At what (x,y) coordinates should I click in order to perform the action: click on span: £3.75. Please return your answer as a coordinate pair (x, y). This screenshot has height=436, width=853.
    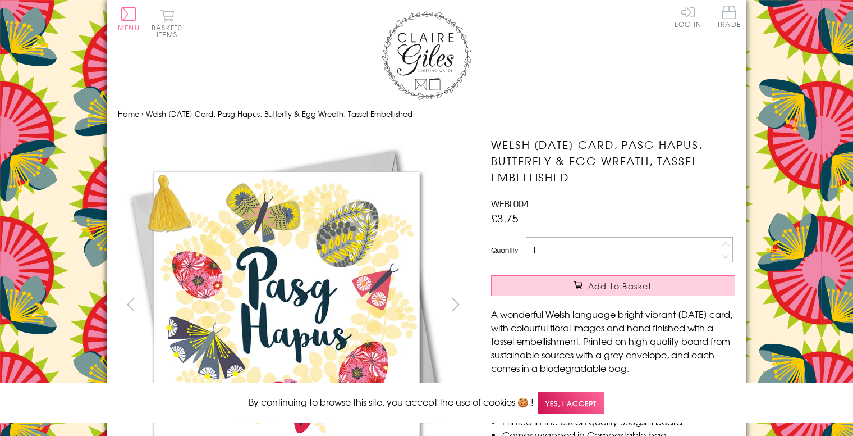
    Looking at the image, I should click on (505, 218).